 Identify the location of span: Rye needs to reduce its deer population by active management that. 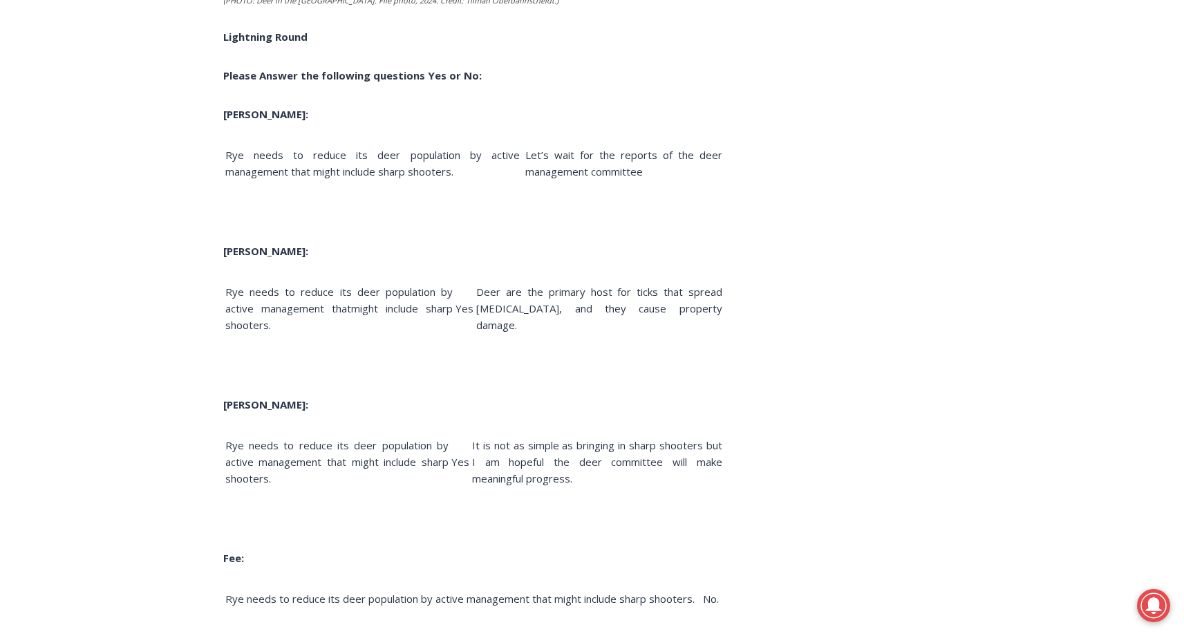
(339, 300).